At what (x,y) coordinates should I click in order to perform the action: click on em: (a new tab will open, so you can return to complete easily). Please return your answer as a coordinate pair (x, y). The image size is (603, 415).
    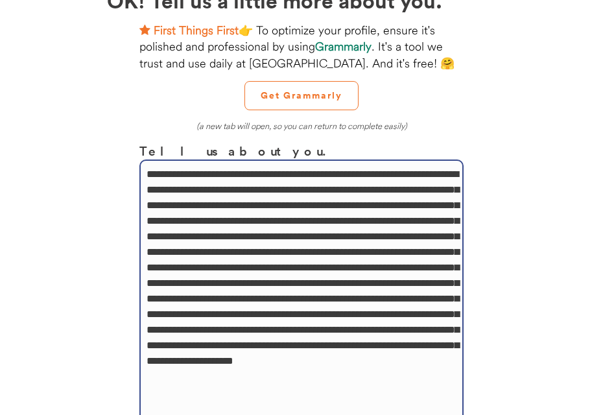
    Looking at the image, I should click on (301, 126).